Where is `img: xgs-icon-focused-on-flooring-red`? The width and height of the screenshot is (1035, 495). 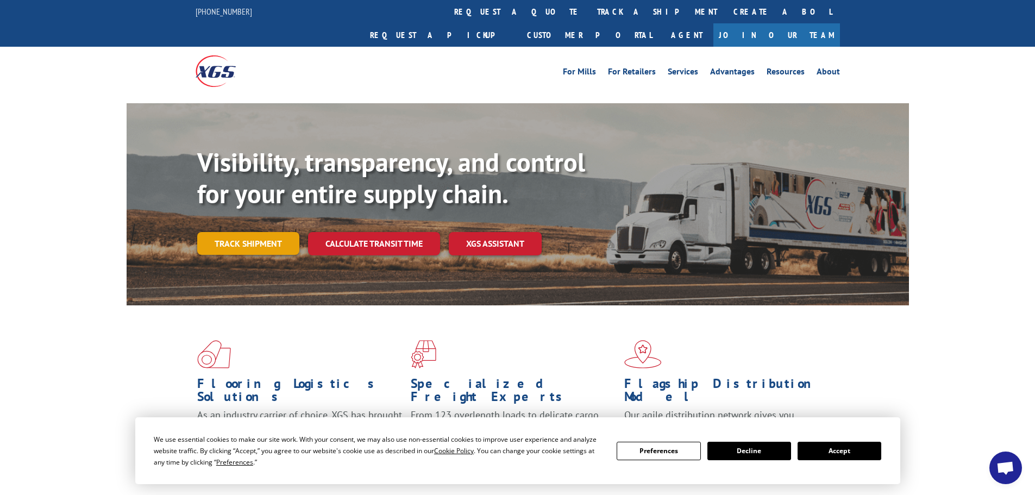 img: xgs-icon-focused-on-flooring-red is located at coordinates (423, 354).